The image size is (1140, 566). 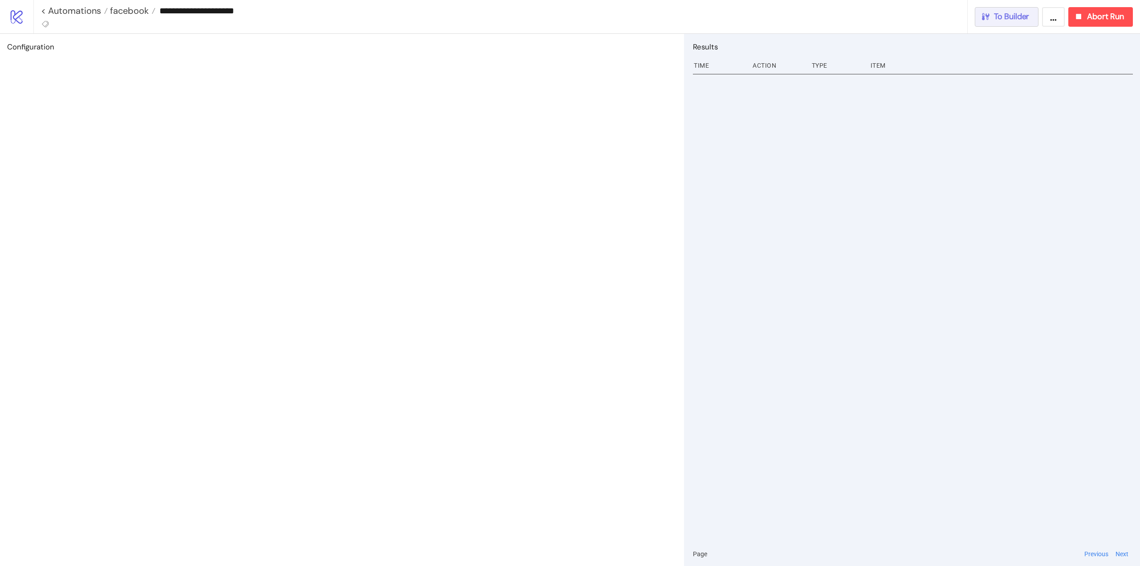 What do you see at coordinates (913, 47) in the screenshot?
I see `h2: Results` at bounding box center [913, 47].